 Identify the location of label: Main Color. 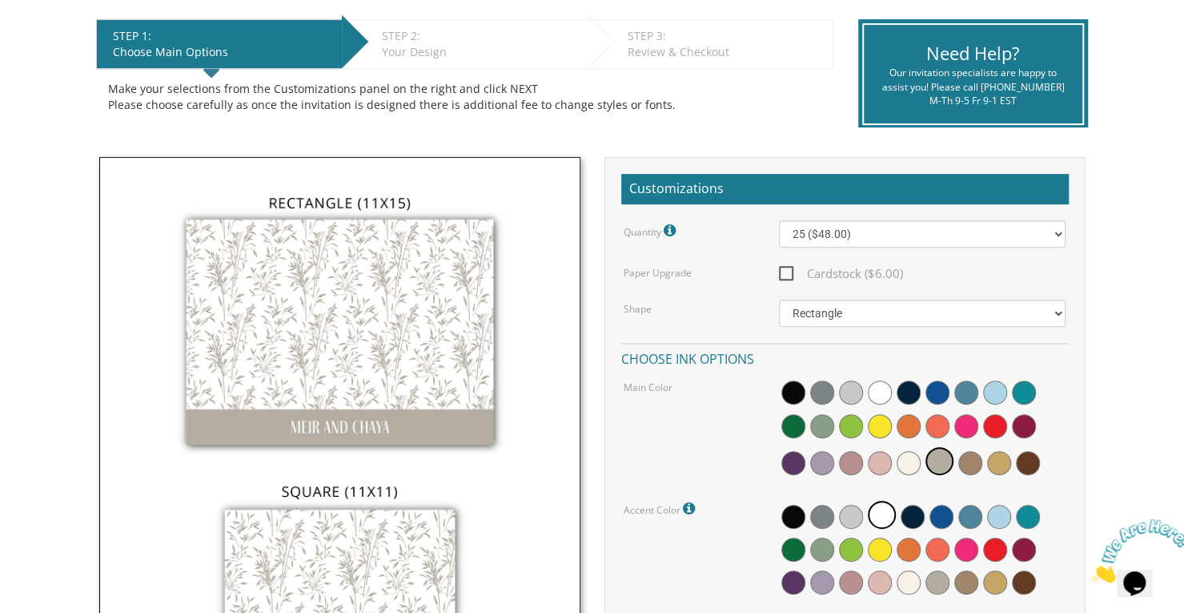
(648, 387).